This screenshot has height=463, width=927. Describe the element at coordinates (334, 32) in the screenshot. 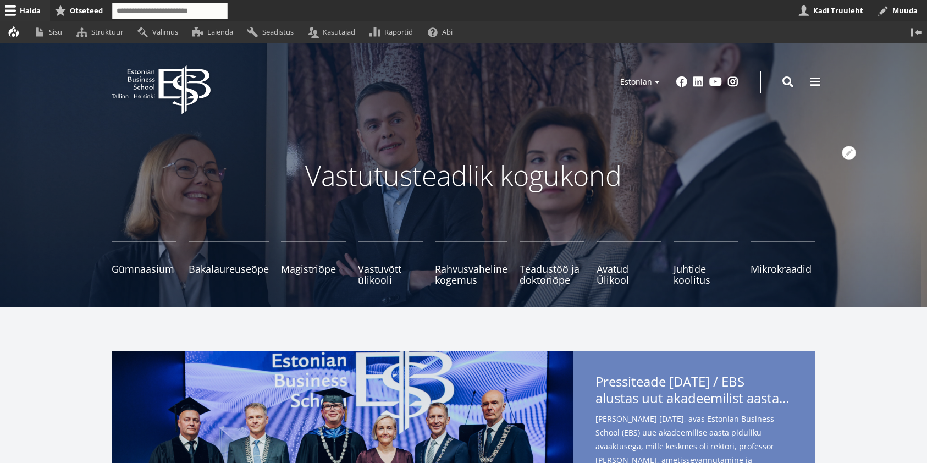

I see `a: Kasutajad` at that location.